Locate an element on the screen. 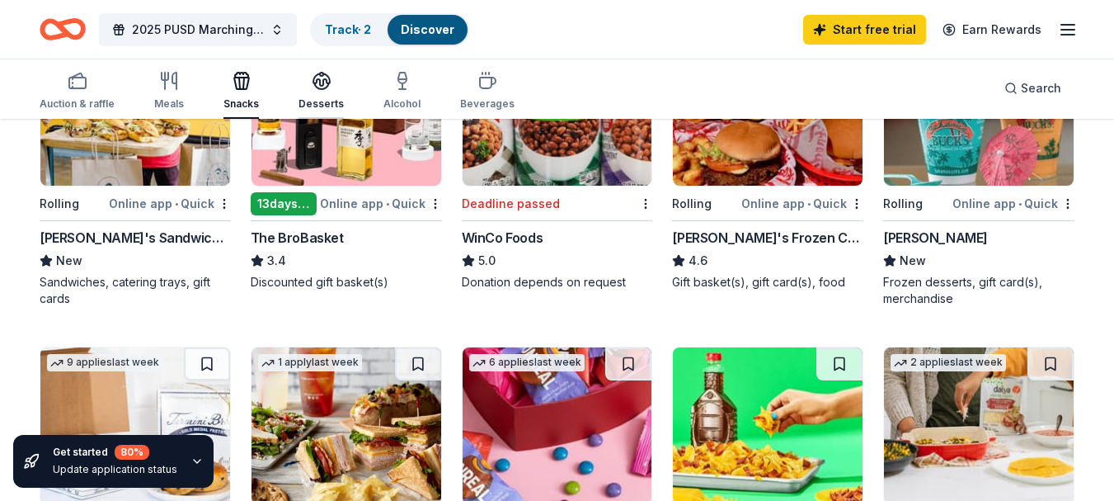  a: Image for The BroBasket10 applieslast week13days leftOnline app•QuickThe BroBasket3.4Discounted g... is located at coordinates (346, 159).